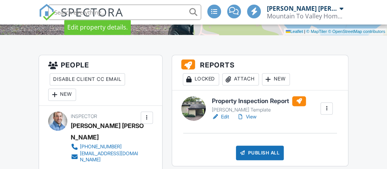 This screenshot has height=169, width=387. Describe the element at coordinates (220, 117) in the screenshot. I see `a: Edit` at that location.